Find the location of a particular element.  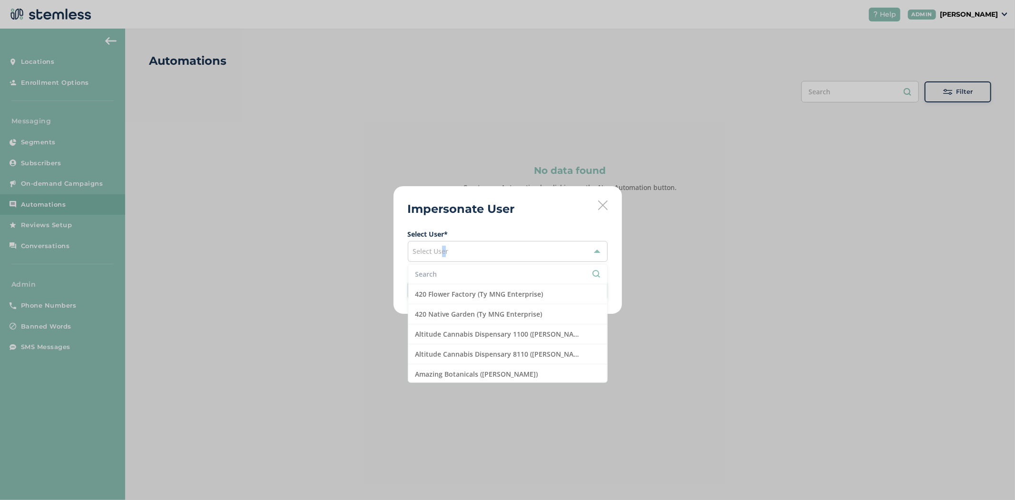

div: Chat Widget is located at coordinates (991, 477).